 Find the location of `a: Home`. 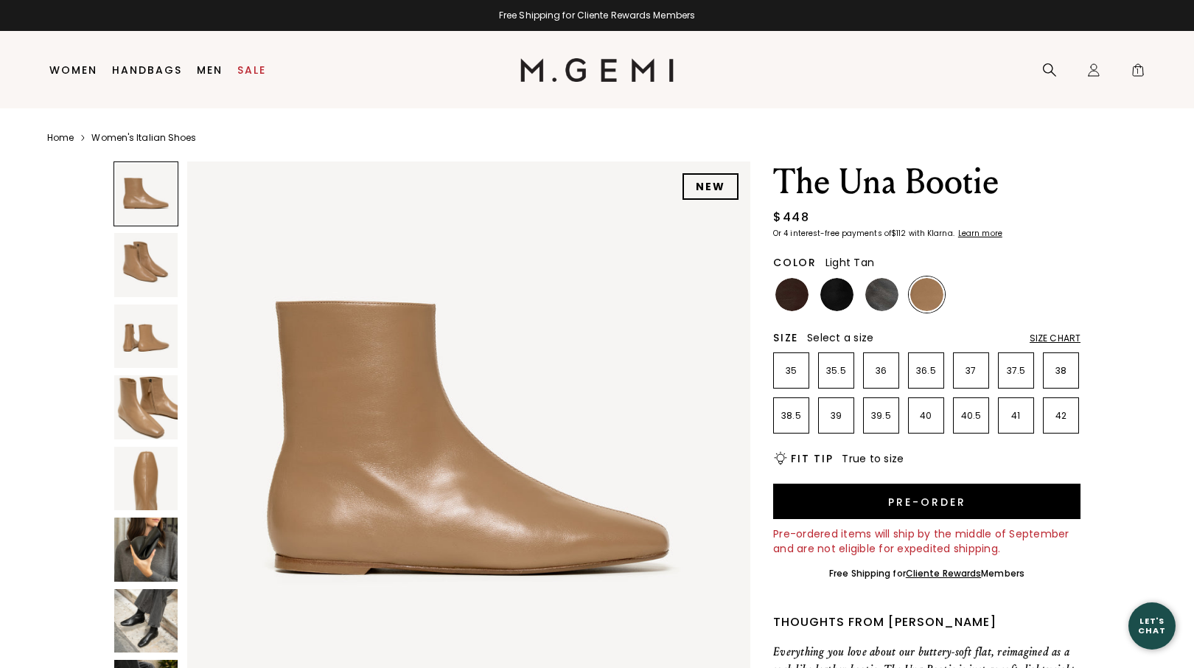

a: Home is located at coordinates (60, 138).